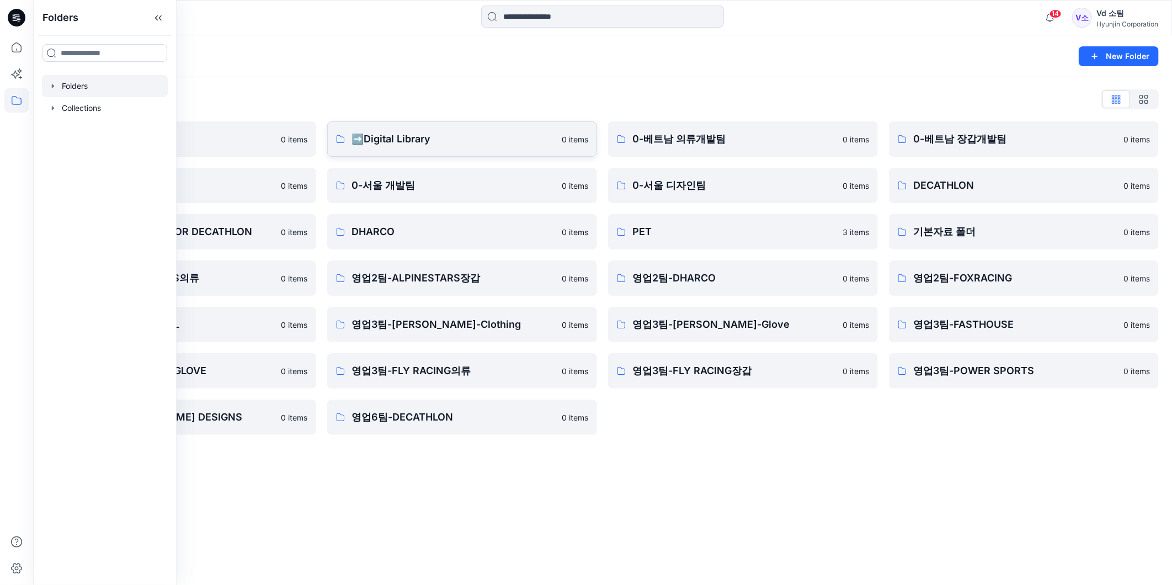  What do you see at coordinates (1024, 325) in the screenshot?
I see `a: 영업3팀-FASTHOUSE0 items` at bounding box center [1024, 325].